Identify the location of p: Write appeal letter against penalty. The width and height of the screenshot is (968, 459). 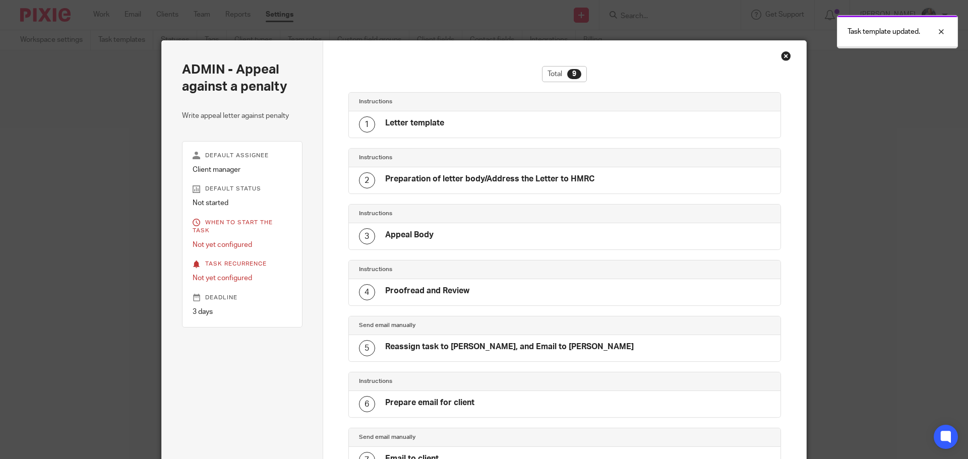
(242, 116).